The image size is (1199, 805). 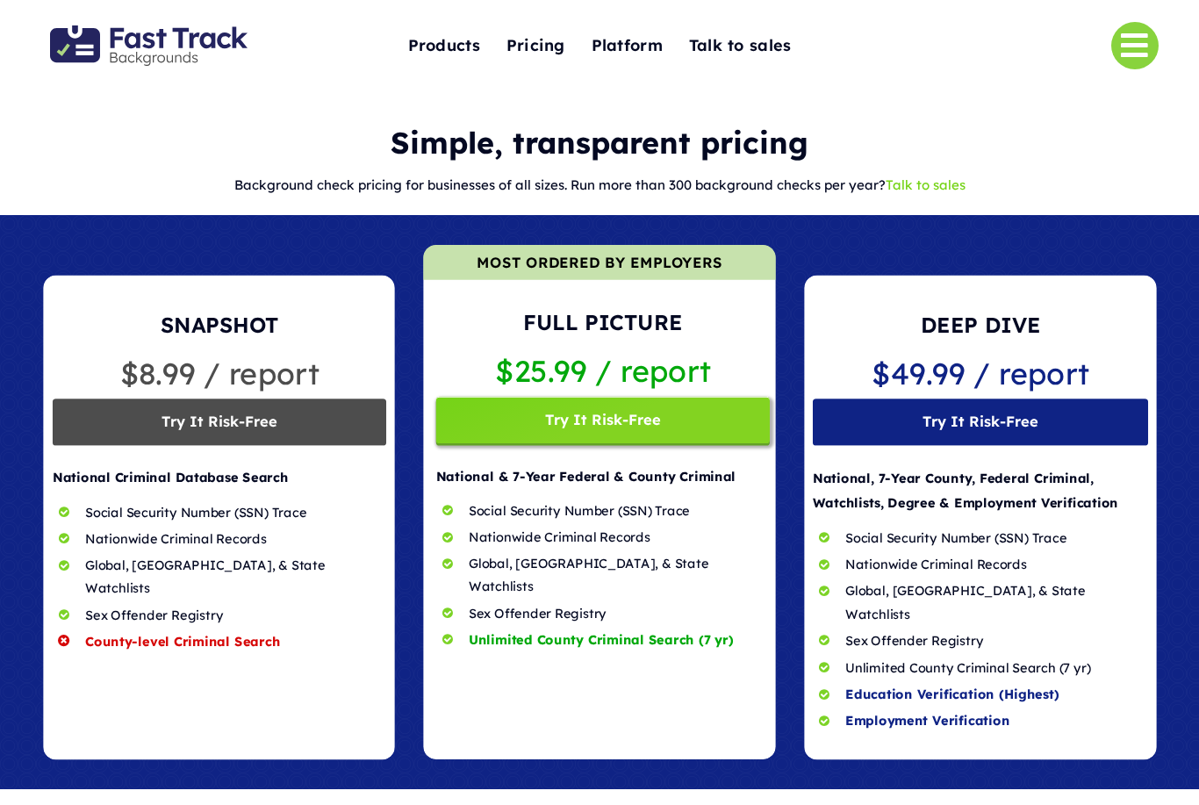 What do you see at coordinates (560, 184) in the screenshot?
I see `span: Background check pricing for businesses of all sizes. Run more than 300 background checks per year?` at bounding box center [560, 184].